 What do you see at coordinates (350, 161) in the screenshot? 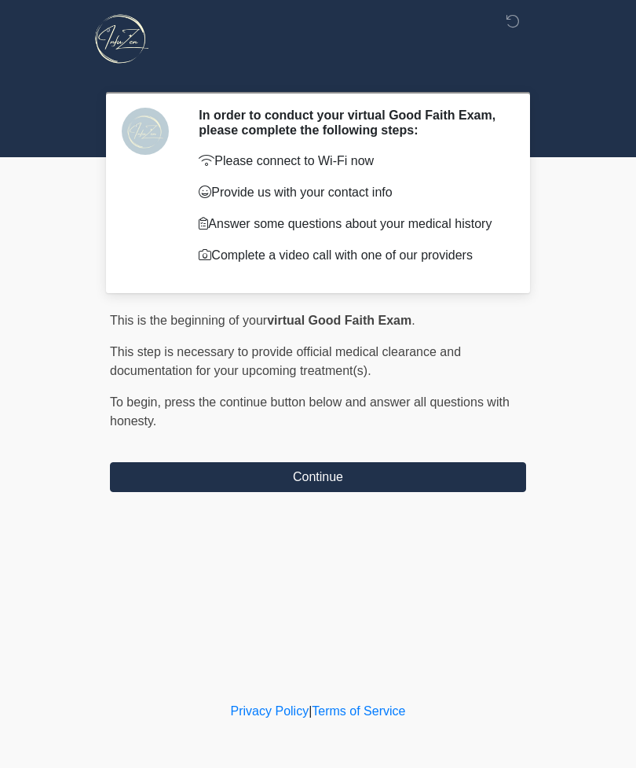
I see `p: Please connect to Wi-Fi now` at bounding box center [350, 161].